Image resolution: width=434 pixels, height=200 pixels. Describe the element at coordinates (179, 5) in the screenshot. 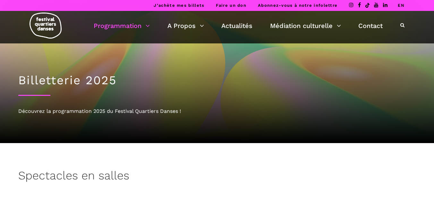

I see `a: J’achète mes billets` at that location.